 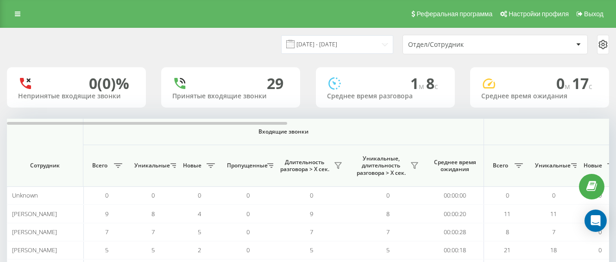 What do you see at coordinates (245, 165) in the screenshot?
I see `span: Пропущенные` at bounding box center [245, 165].